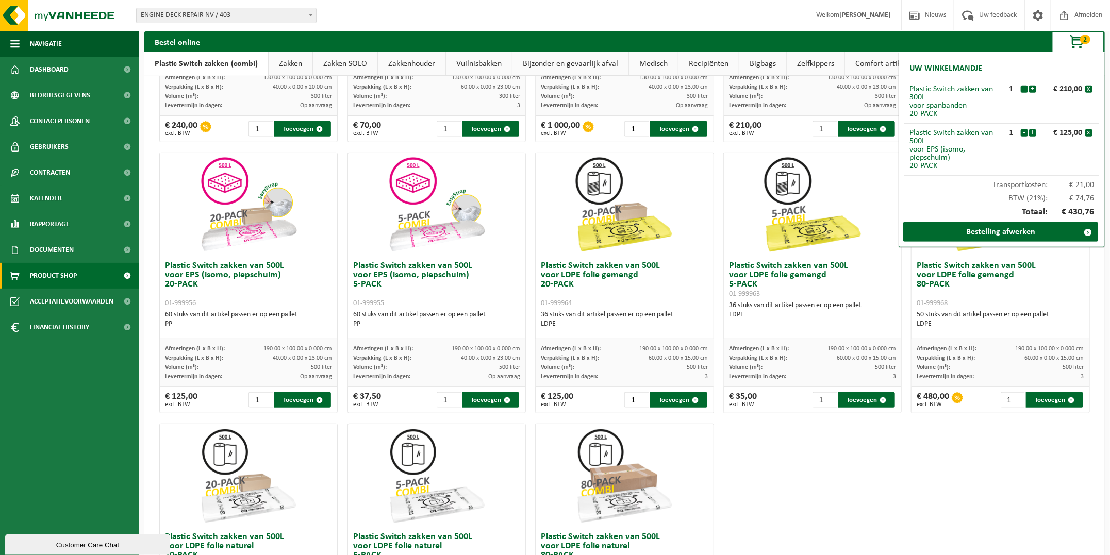 This screenshot has height=555, width=1110. I want to click on a: Bigbags, so click(763, 64).